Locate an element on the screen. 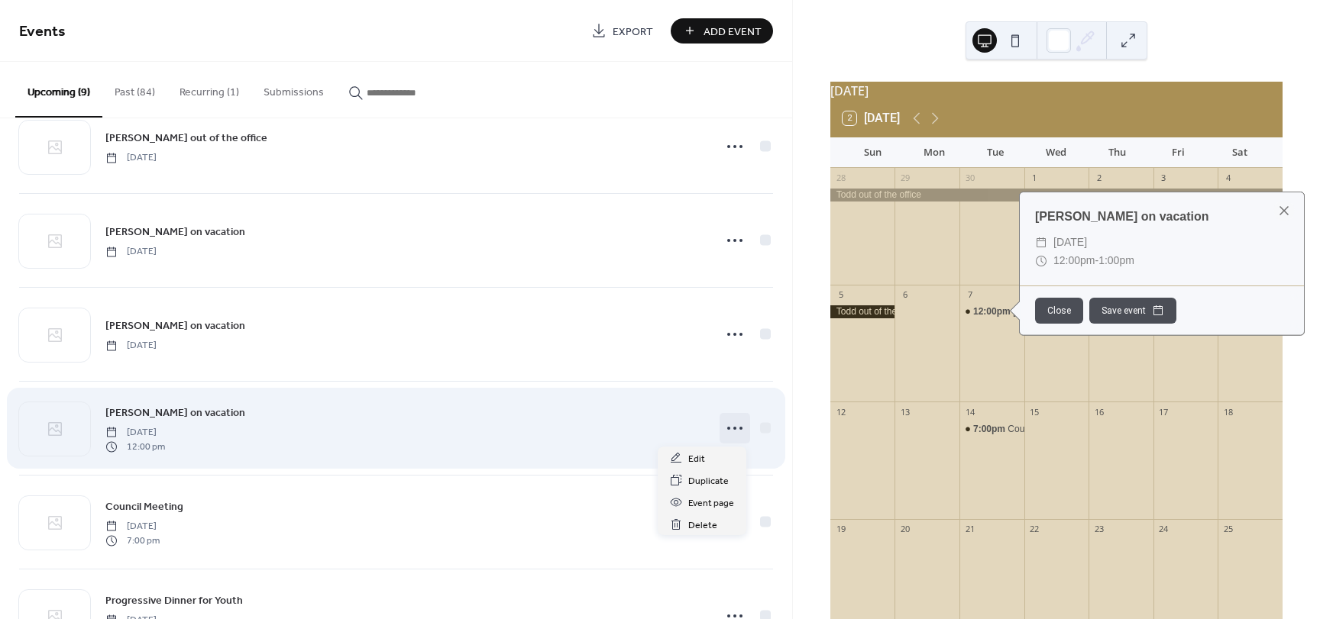 The image size is (1320, 619). div: 22 is located at coordinates (1034, 529).